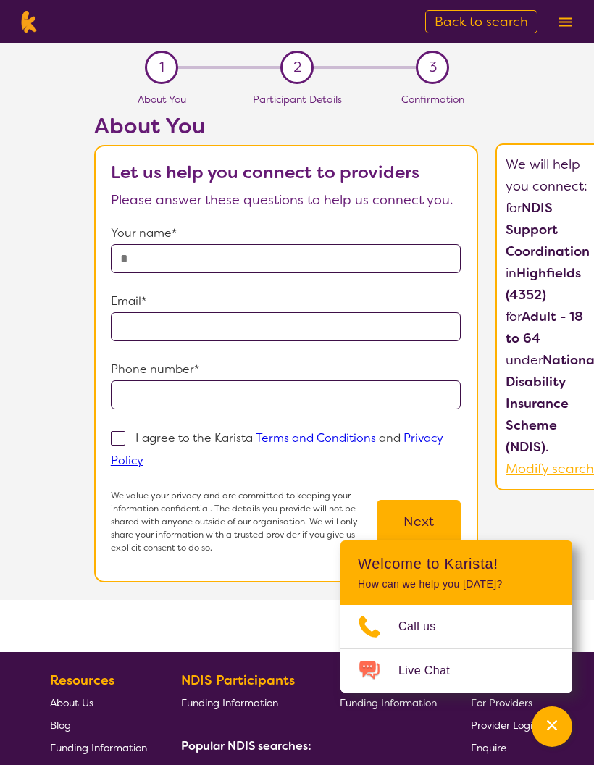 This screenshot has width=594, height=765. What do you see at coordinates (265, 172) in the screenshot?
I see `b: Let us help you connect to providers` at bounding box center [265, 172].